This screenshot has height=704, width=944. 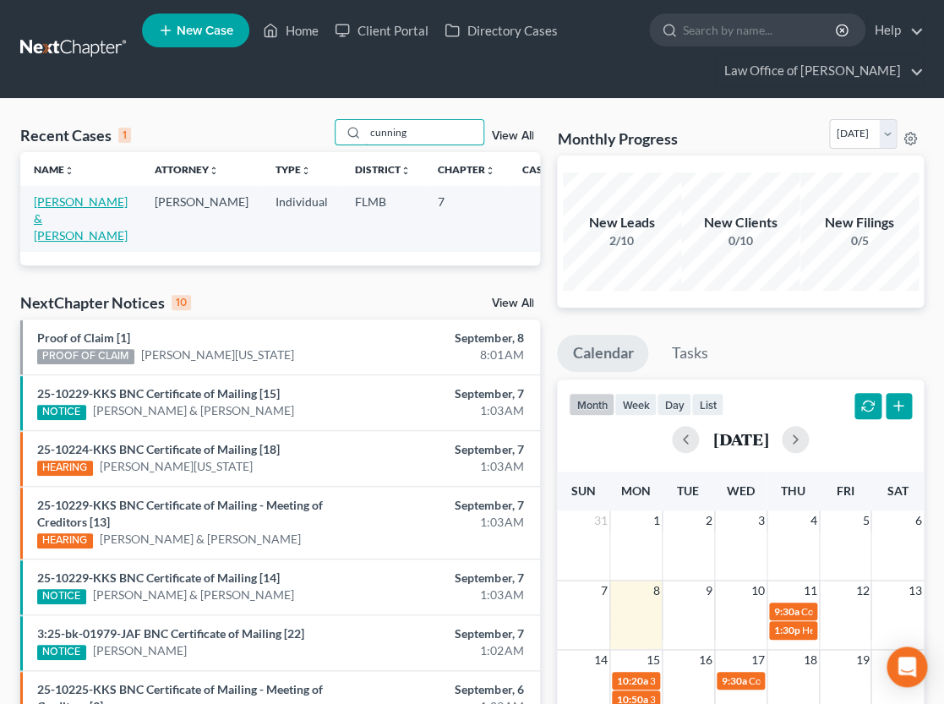 I want to click on div: 2/10, so click(x=622, y=241).